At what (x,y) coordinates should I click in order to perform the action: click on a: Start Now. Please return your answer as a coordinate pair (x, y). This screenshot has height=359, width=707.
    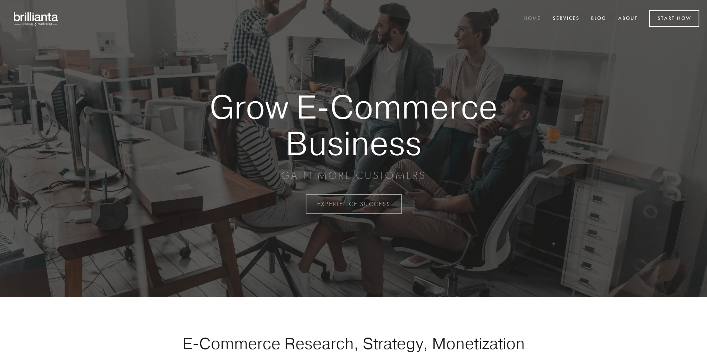
    Looking at the image, I should click on (674, 18).